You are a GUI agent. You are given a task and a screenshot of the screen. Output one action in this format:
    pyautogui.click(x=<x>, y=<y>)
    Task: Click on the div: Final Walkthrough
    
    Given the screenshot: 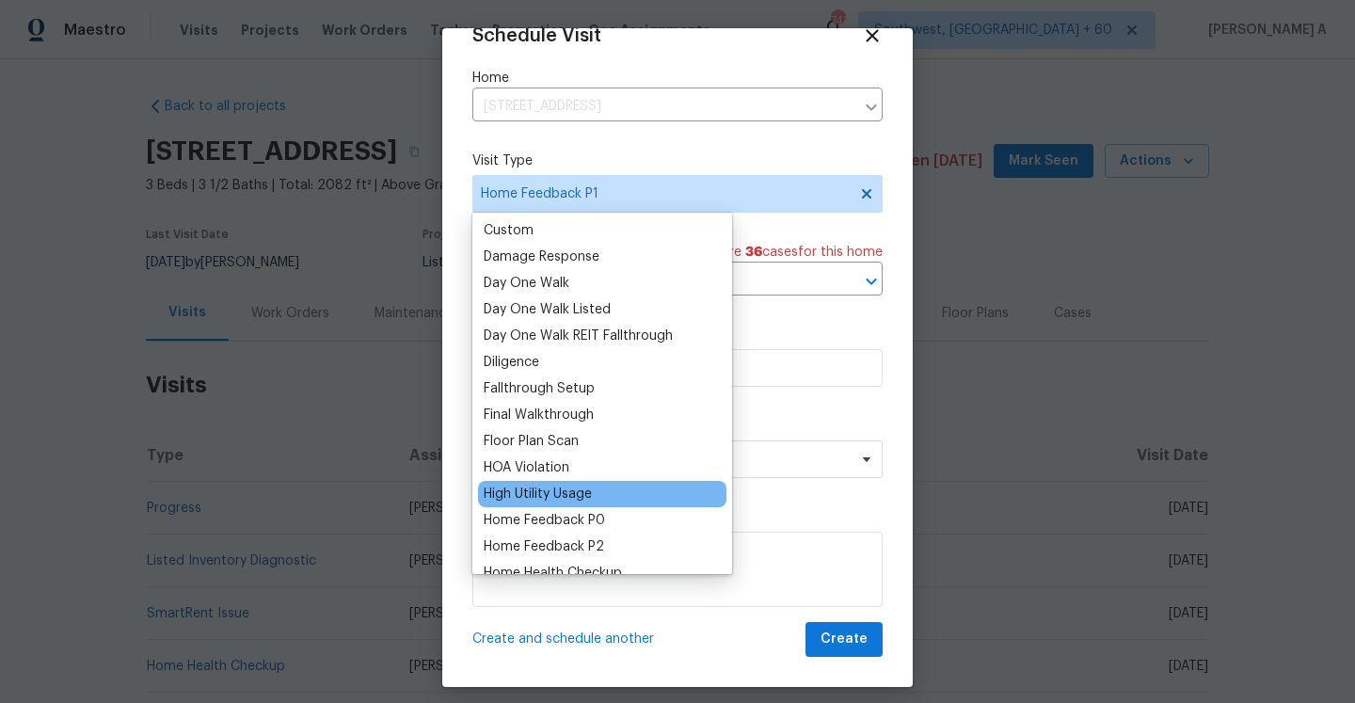 What is the action you would take?
    pyautogui.click(x=538, y=415)
    